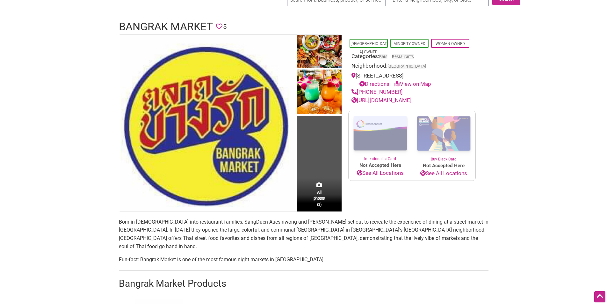  What do you see at coordinates (380, 136) in the screenshot?
I see `a: Intentionalist Card` at bounding box center [380, 136].